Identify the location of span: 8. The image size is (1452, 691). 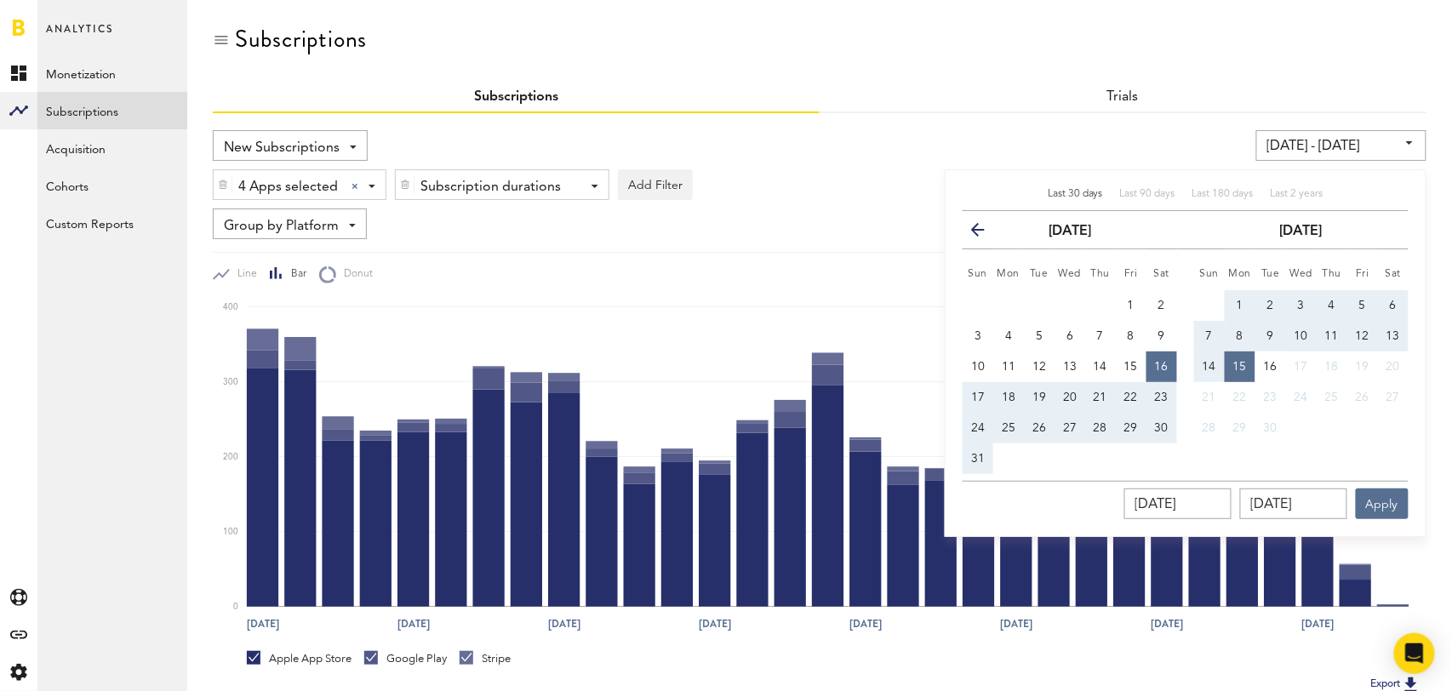
(1240, 336).